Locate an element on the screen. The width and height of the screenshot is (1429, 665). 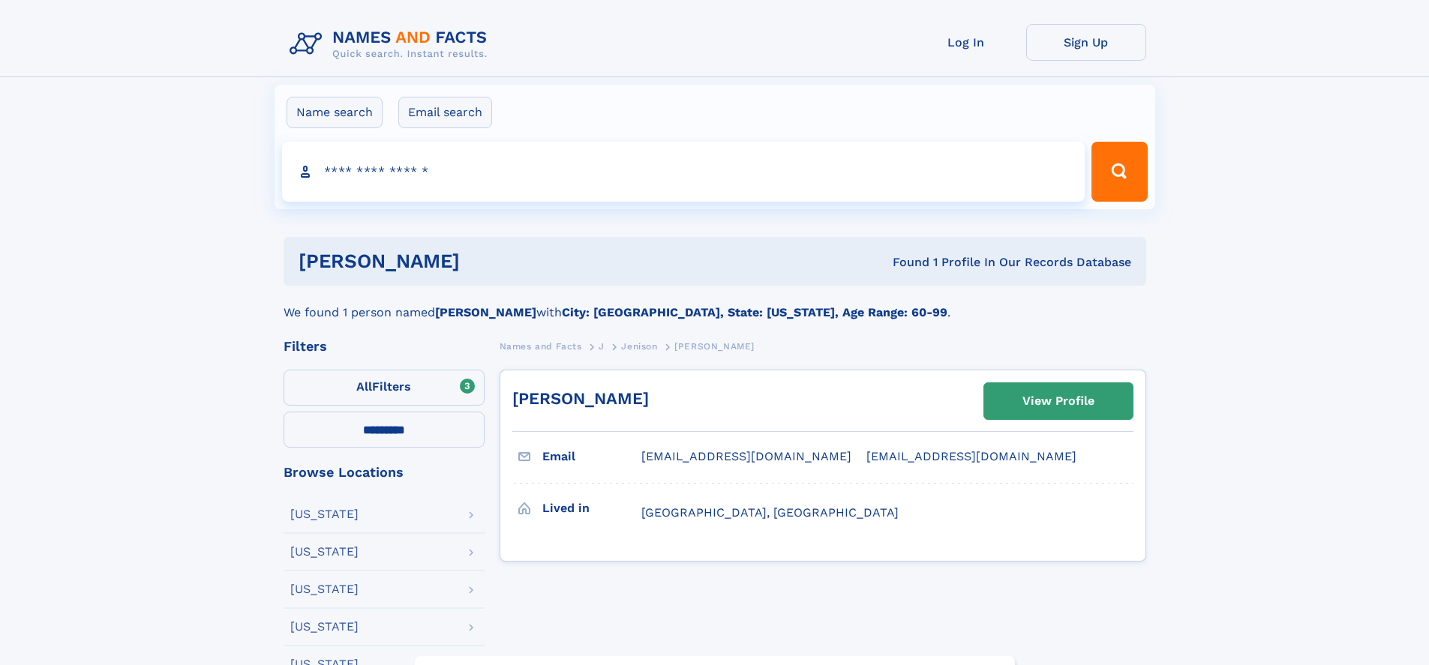
h3: Lived in is located at coordinates (592, 509).